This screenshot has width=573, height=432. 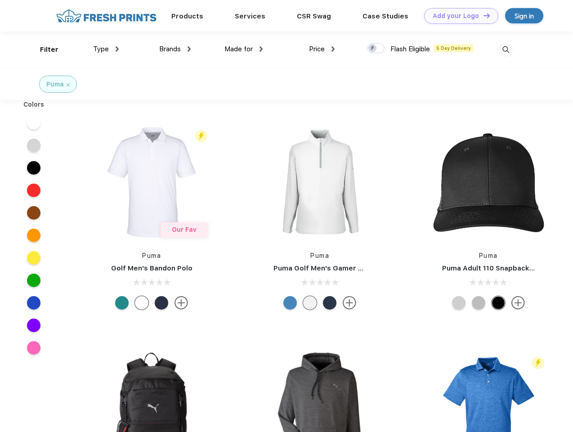 I want to click on span: Brands, so click(x=170, y=49).